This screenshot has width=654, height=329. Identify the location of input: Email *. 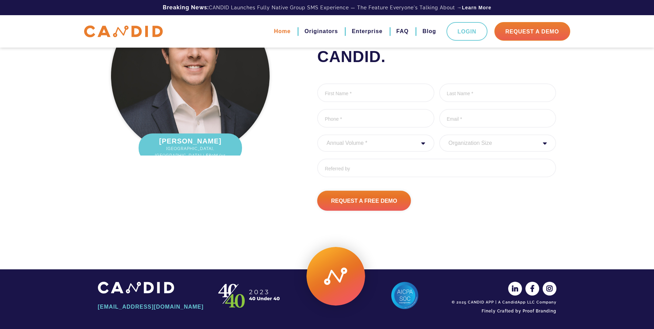
(498, 118).